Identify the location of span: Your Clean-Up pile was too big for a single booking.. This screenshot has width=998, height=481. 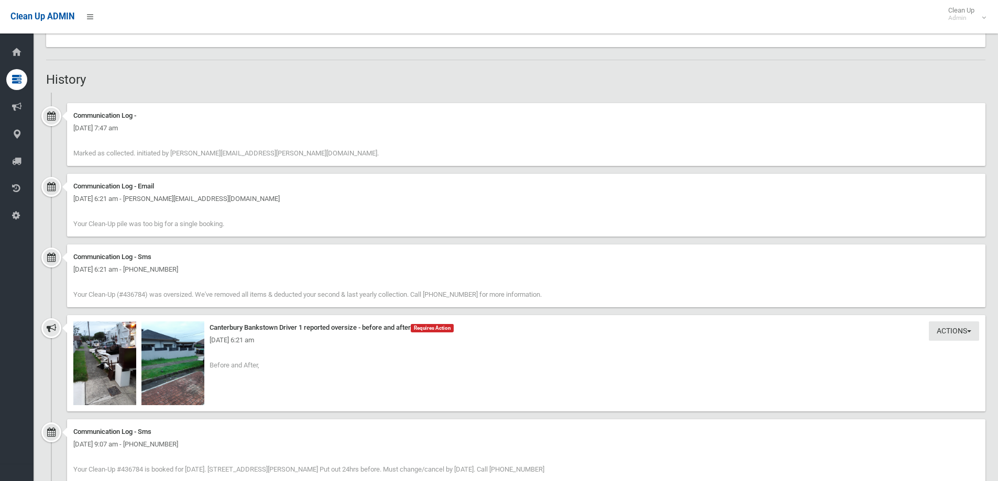
(149, 224).